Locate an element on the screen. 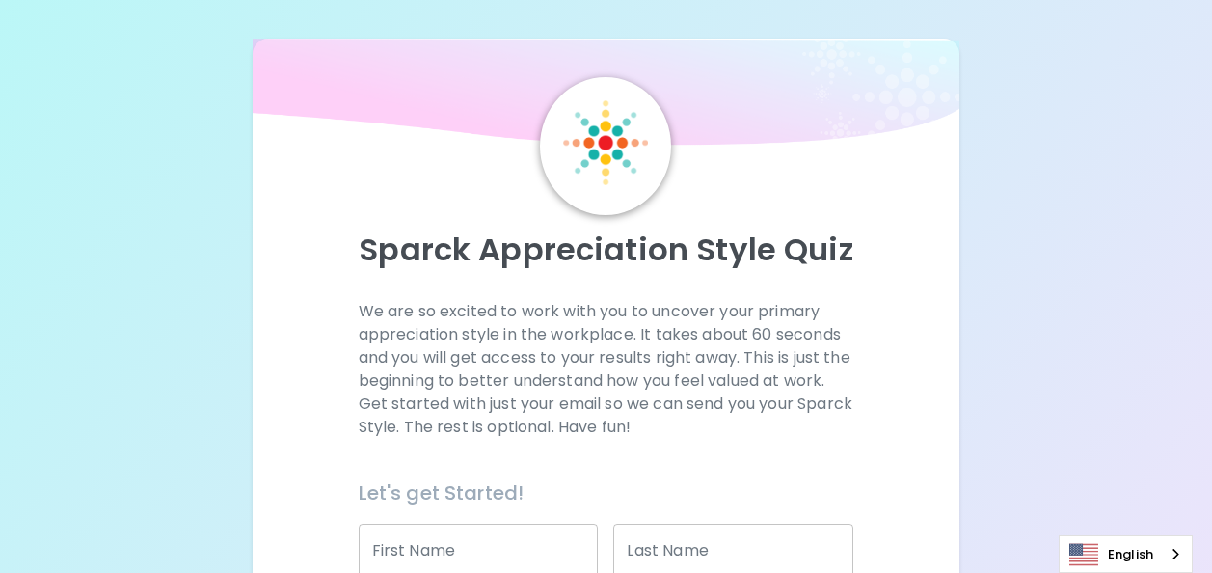 This screenshot has height=573, width=1212. img: wave is located at coordinates (606, 96).